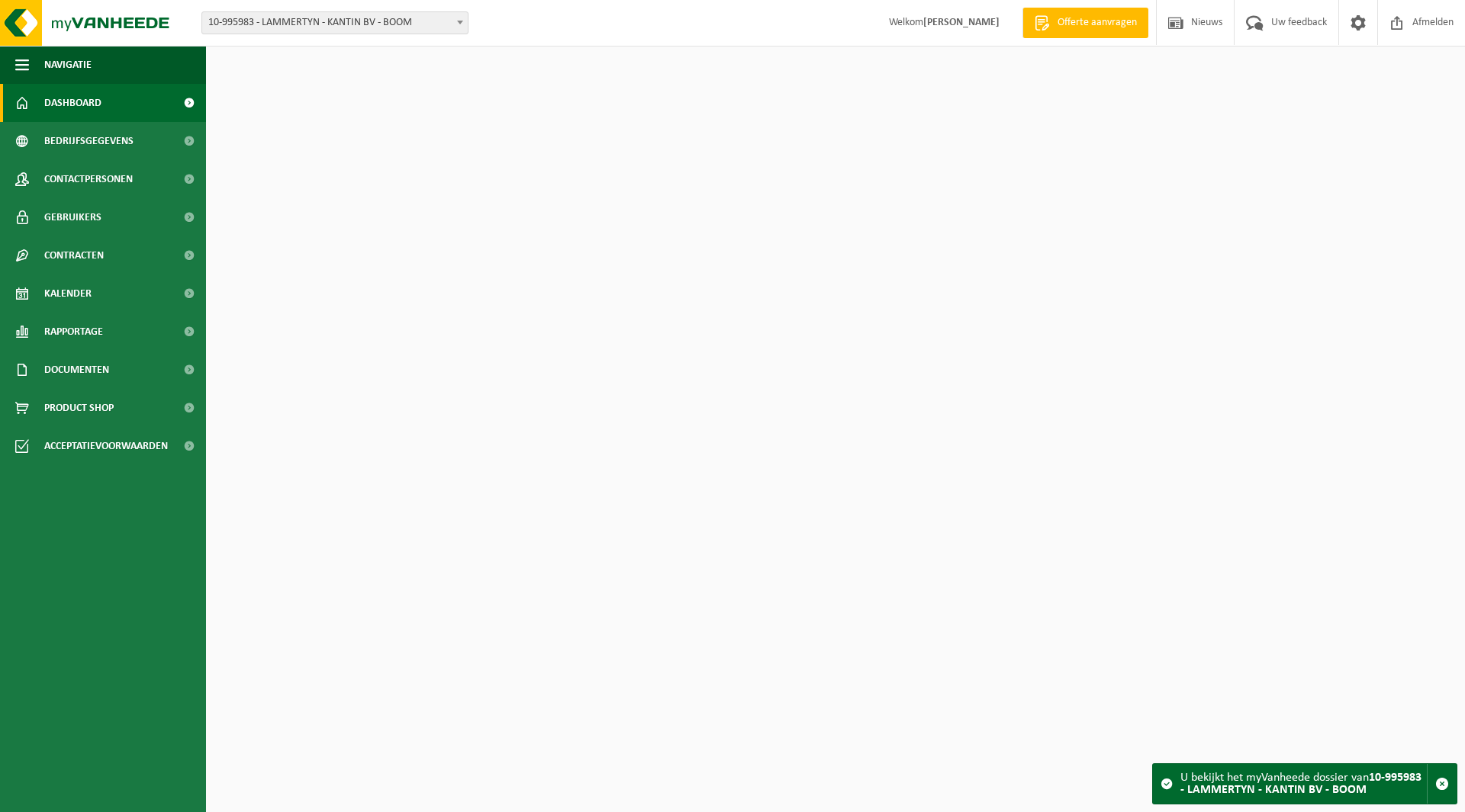  I want to click on span: Offerte aanvragen, so click(1097, 23).